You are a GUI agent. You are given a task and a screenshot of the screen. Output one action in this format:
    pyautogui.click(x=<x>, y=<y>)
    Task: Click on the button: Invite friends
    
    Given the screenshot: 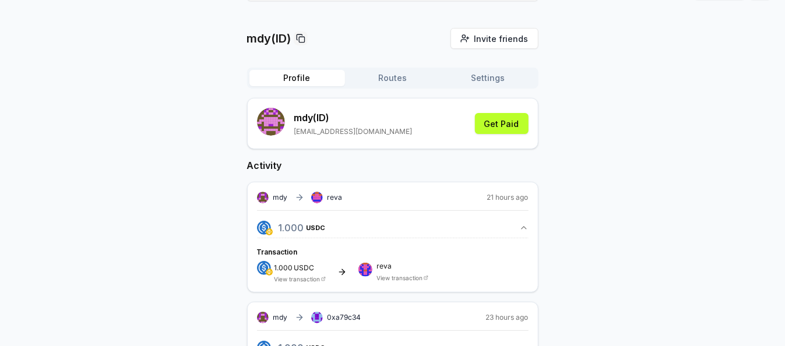 What is the action you would take?
    pyautogui.click(x=494, y=38)
    